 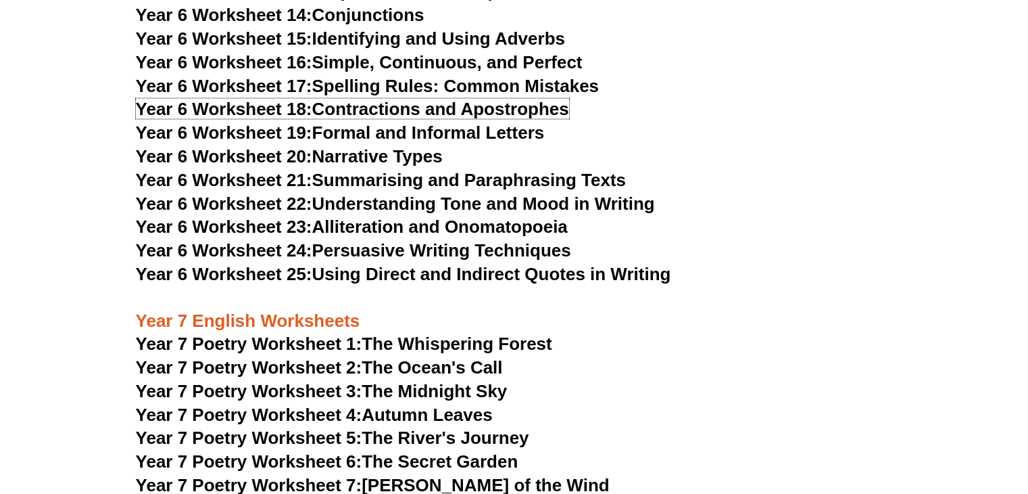 I want to click on span: Year 7 Poetry Worksheet 3:, so click(x=249, y=391).